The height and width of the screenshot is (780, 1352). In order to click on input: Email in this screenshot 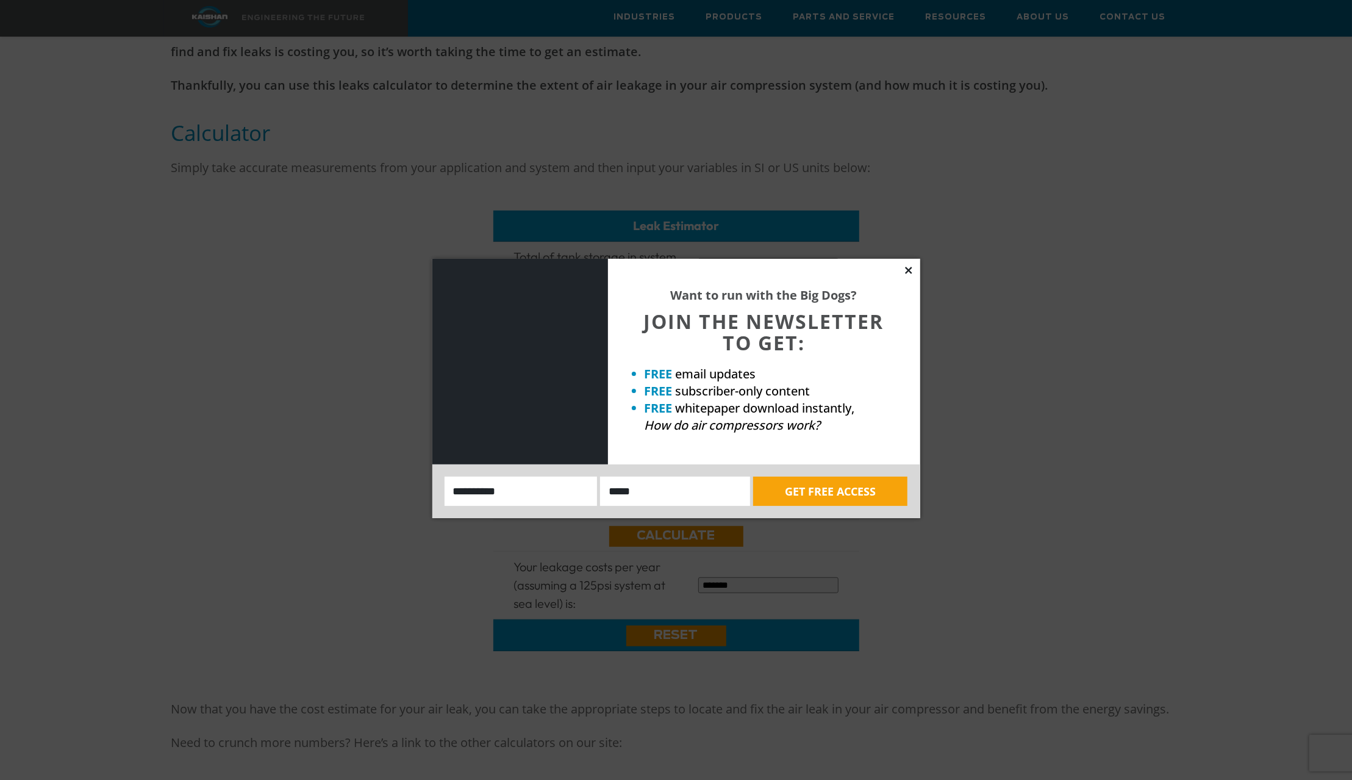, I will do `click(675, 491)`.